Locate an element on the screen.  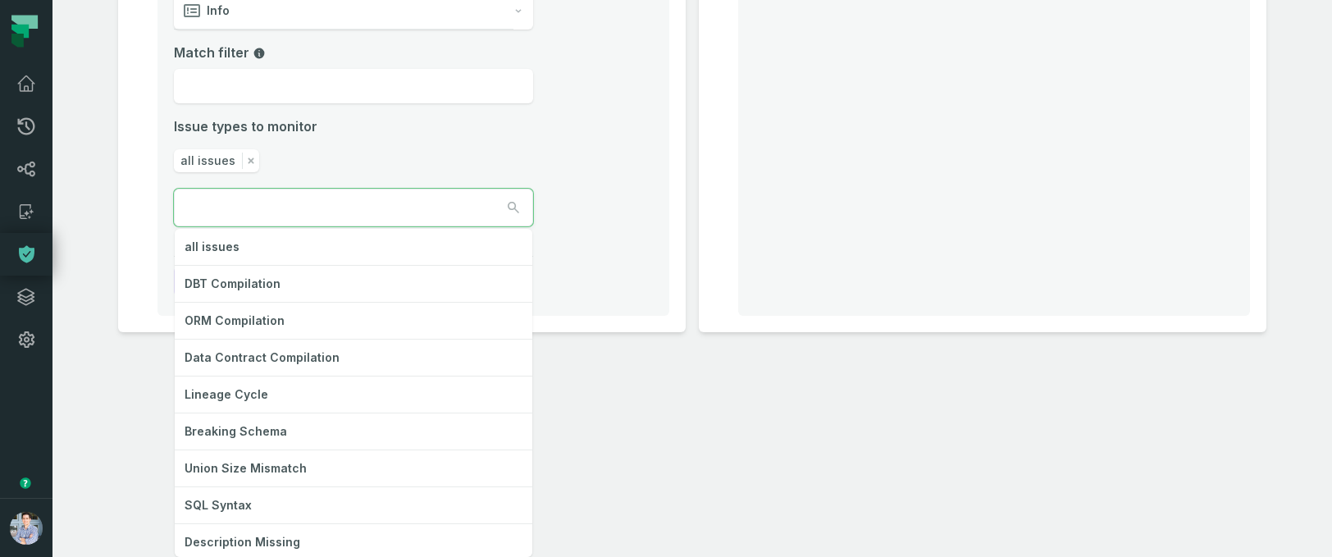
div: SQL Syntax is located at coordinates (353, 505).